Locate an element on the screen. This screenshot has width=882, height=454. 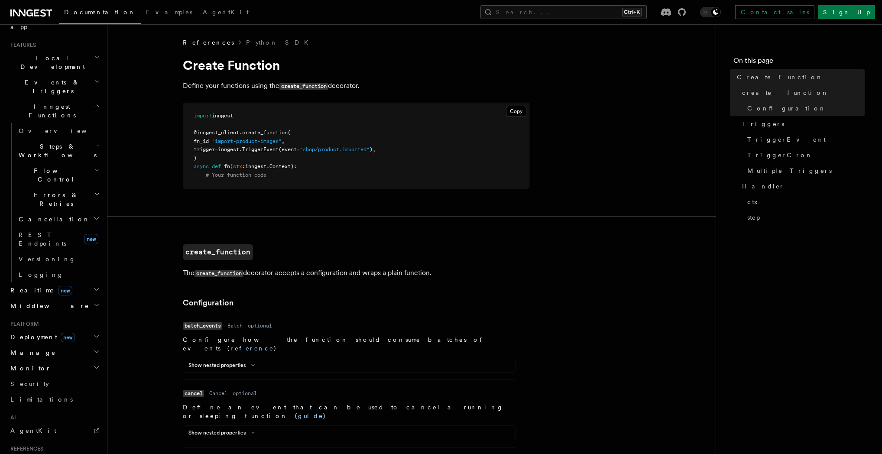
button: Middleware is located at coordinates (54, 306).